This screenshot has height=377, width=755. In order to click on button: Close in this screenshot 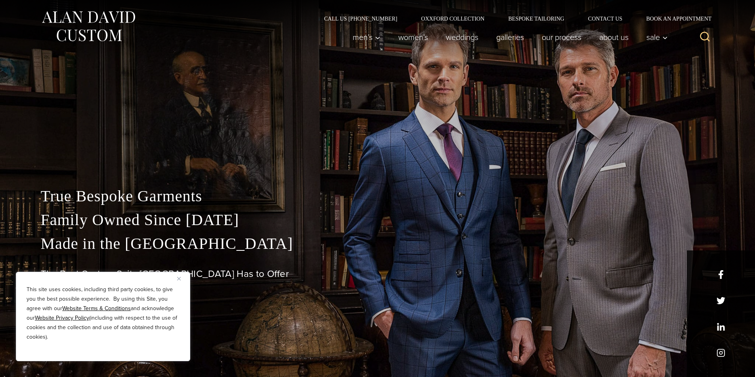, I will do `click(182, 279)`.